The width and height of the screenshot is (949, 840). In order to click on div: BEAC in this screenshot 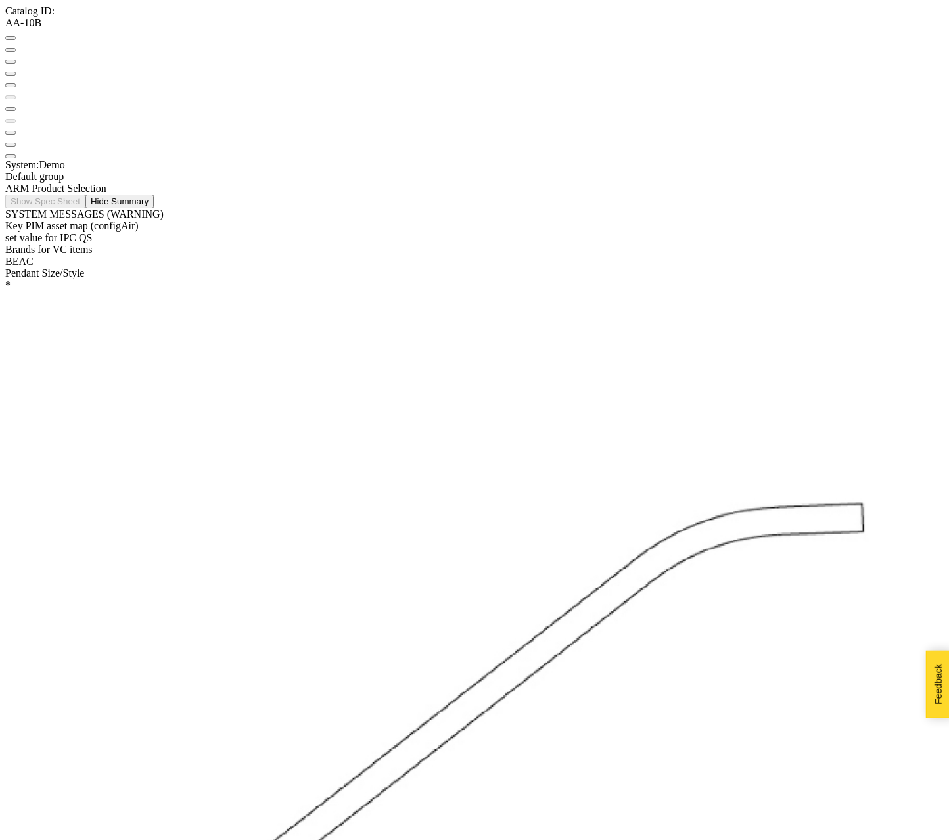, I will do `click(475, 262)`.